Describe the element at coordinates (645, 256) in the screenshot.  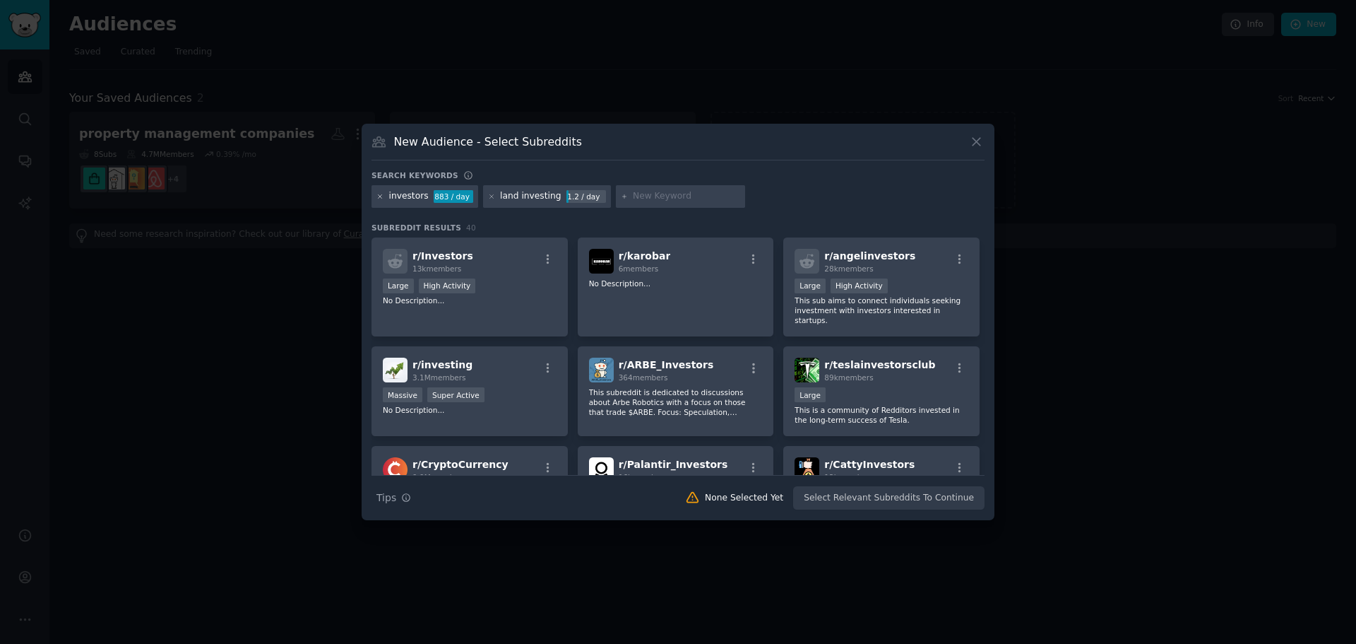
I see `span: r/ karobar` at that location.